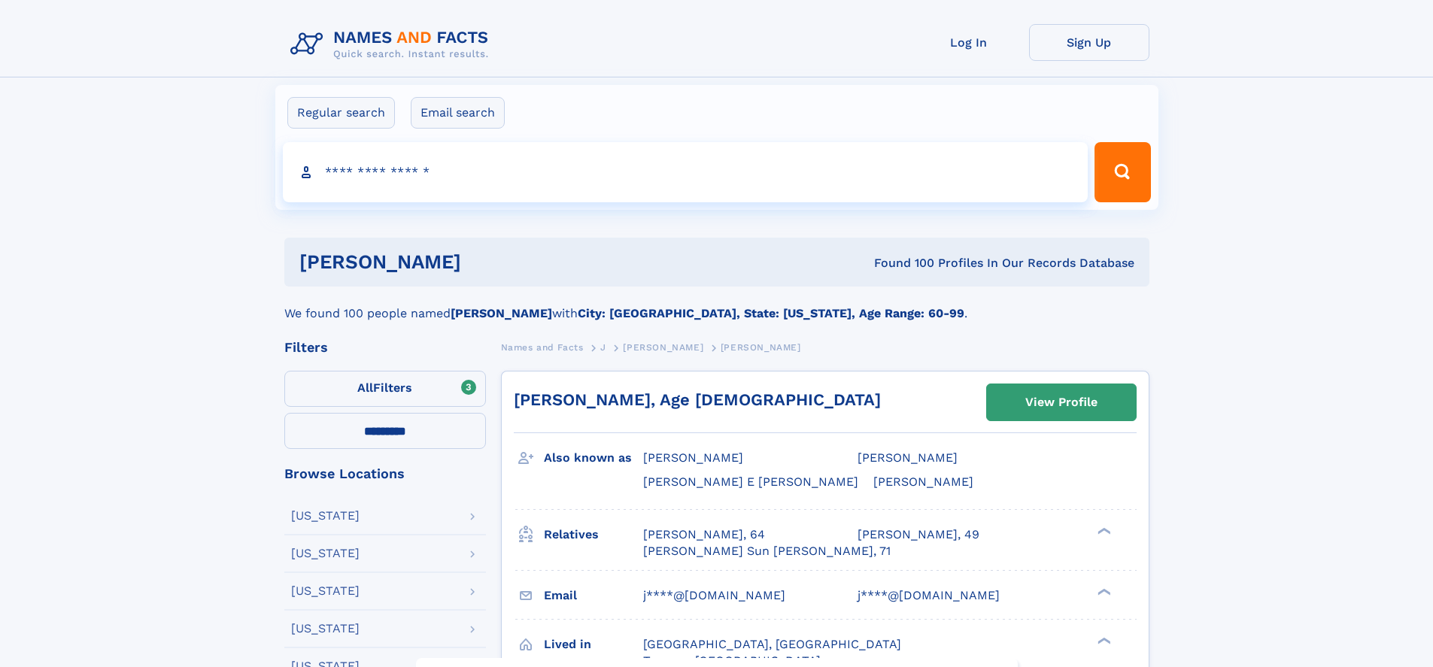  Describe the element at coordinates (365, 387) in the screenshot. I see `span: All` at that location.